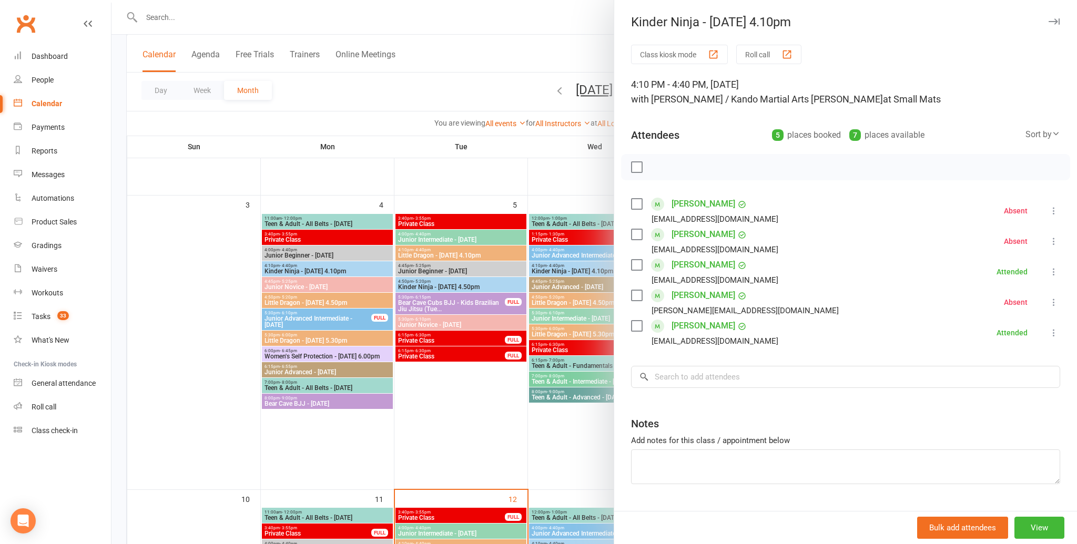 This screenshot has height=544, width=1077. What do you see at coordinates (44, 407) in the screenshot?
I see `div: Roll call` at bounding box center [44, 407].